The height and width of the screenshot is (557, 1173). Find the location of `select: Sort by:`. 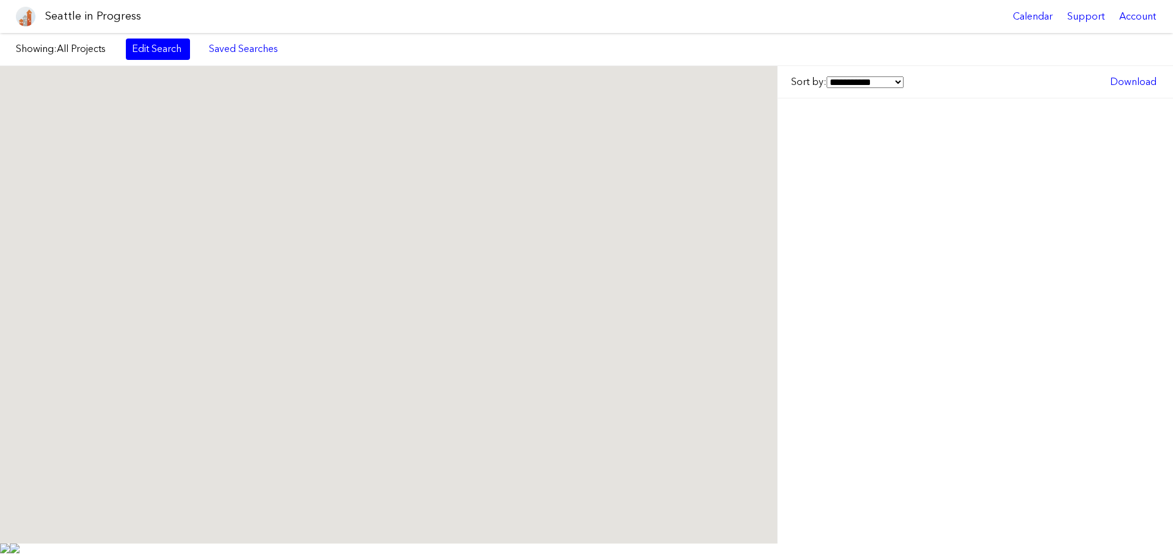

select: Sort by: is located at coordinates (865, 82).